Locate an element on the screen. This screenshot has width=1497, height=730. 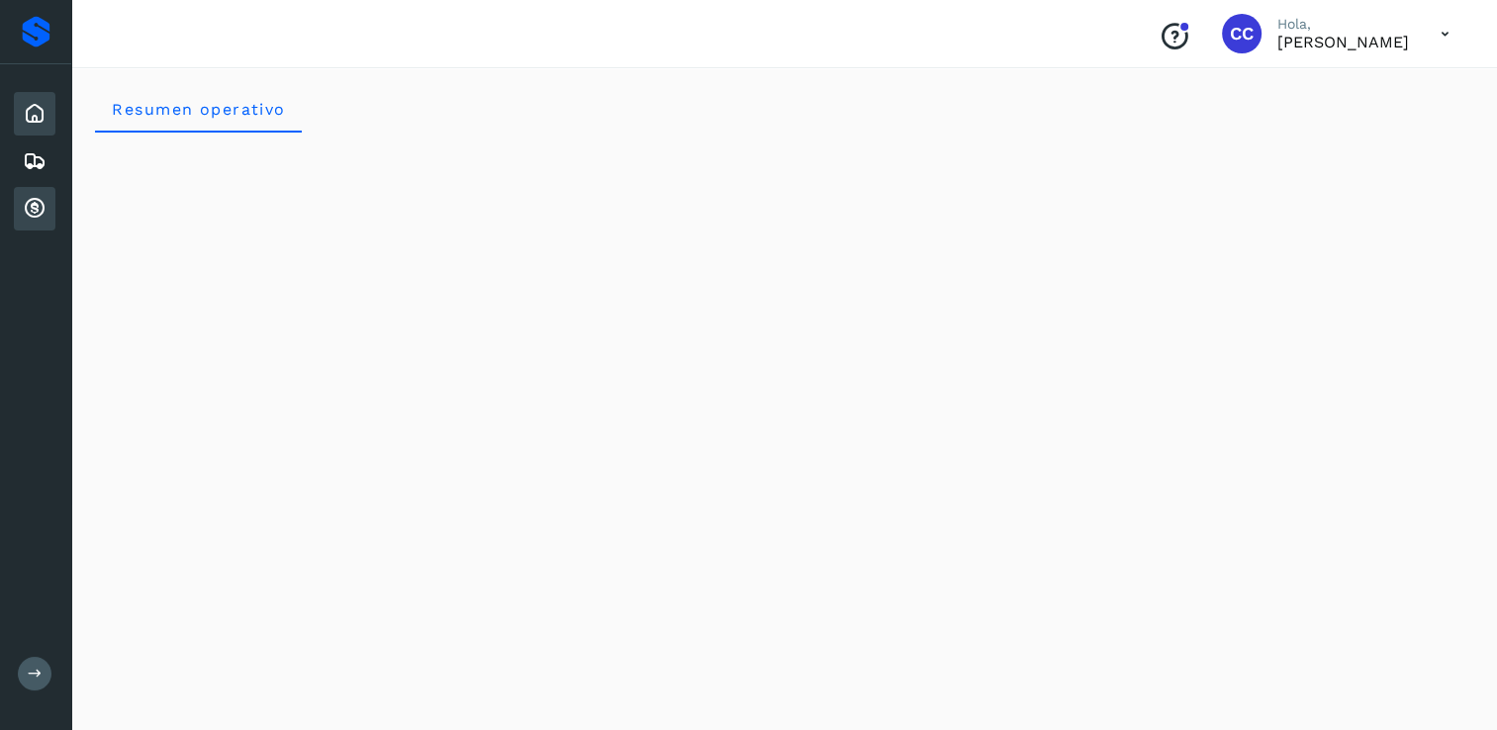
p: Hola, is located at coordinates (1343, 24).